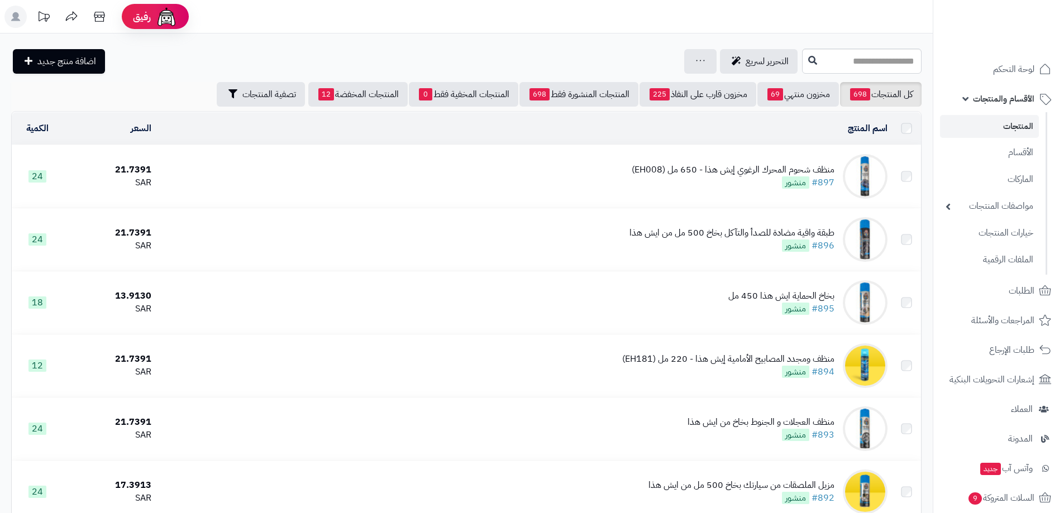 The height and width of the screenshot is (513, 1064). I want to click on a: المراجعات والأسئلة, so click(999, 321).